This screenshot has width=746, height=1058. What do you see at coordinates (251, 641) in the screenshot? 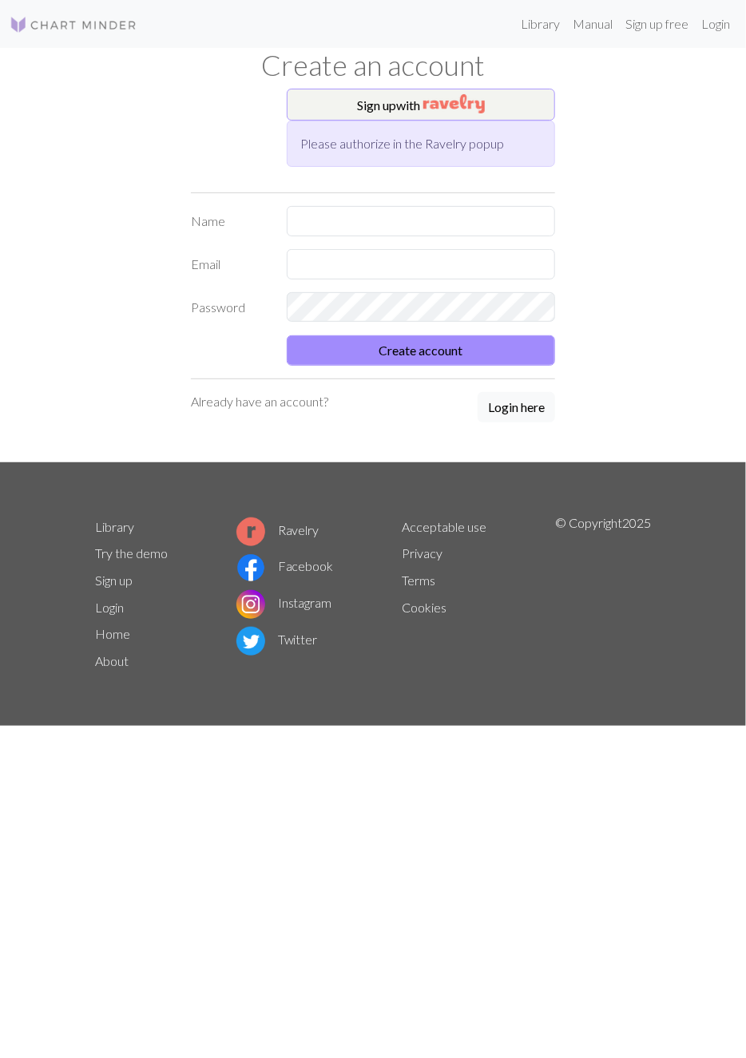
I see `img: Twitter logo` at bounding box center [251, 641].